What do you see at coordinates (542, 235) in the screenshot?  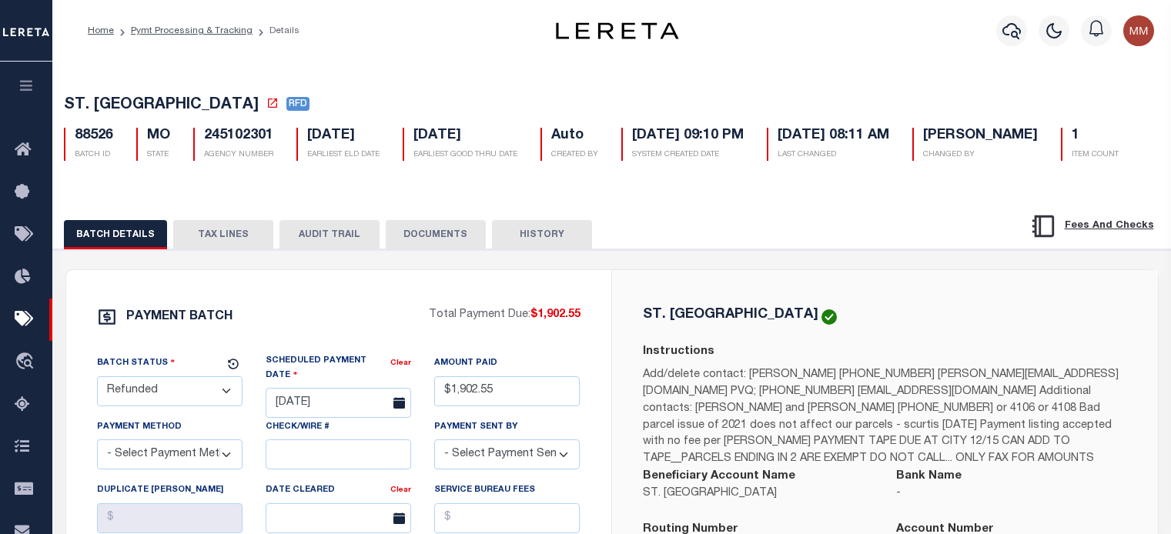 I see `button: HISTORY` at bounding box center [542, 235].